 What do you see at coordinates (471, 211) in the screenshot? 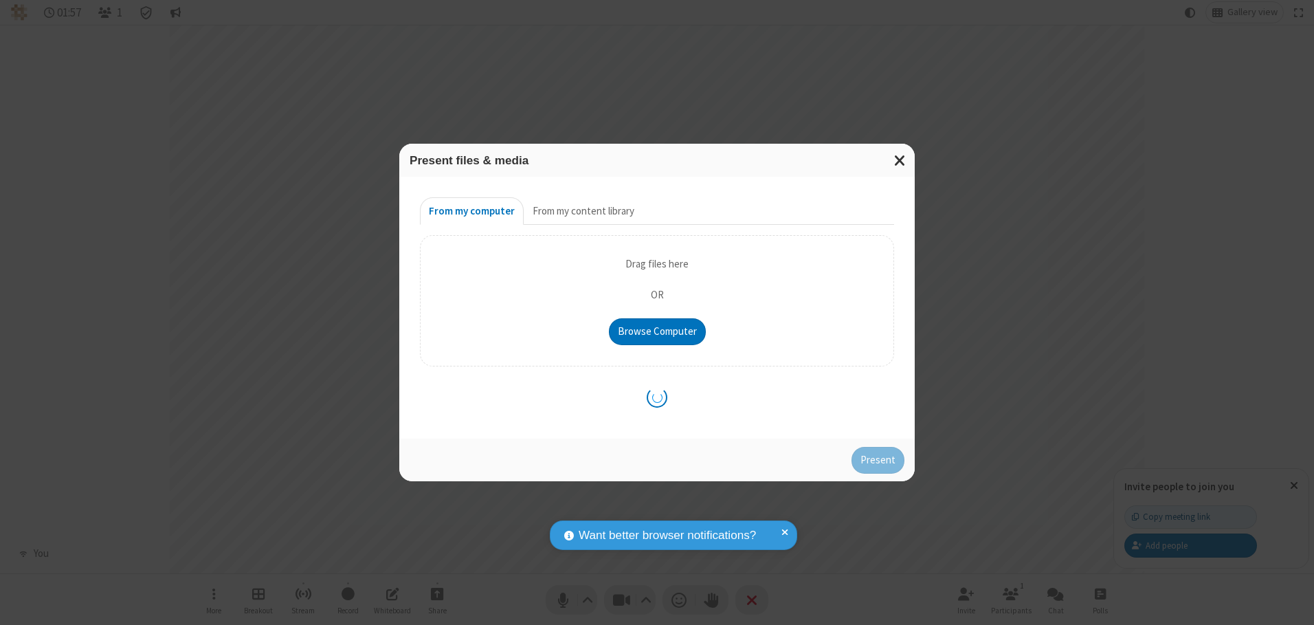
I see `button: From my computer` at bounding box center [471, 211].